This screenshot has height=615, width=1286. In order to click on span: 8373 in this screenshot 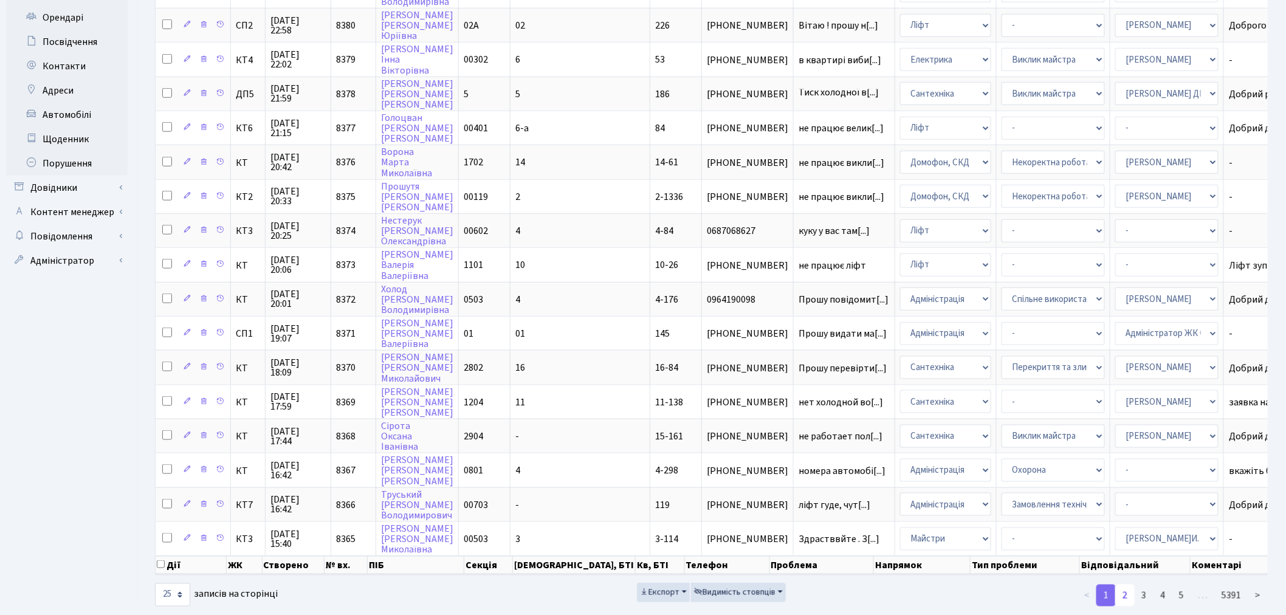, I will do `click(346, 266)`.